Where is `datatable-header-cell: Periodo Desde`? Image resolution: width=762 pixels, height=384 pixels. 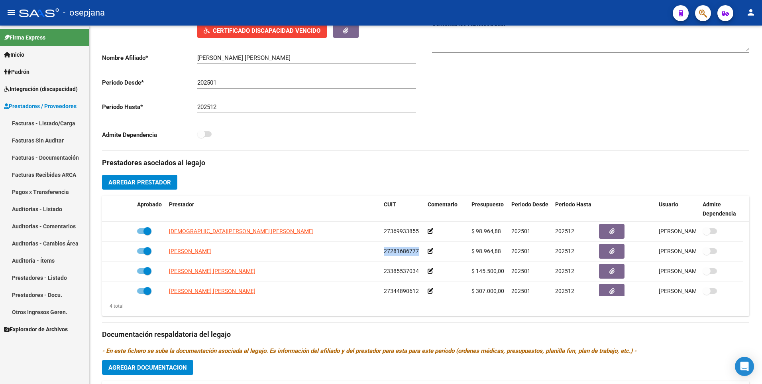 datatable-header-cell: Periodo Desde is located at coordinates (530, 209).